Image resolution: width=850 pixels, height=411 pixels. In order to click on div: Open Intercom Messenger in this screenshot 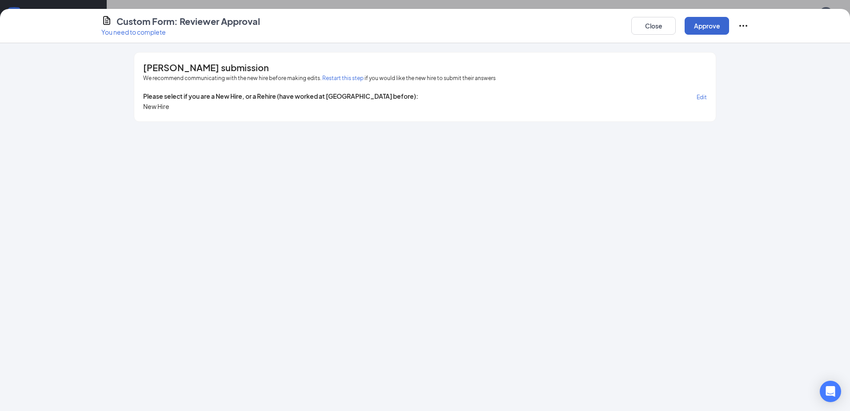, I will do `click(830, 391)`.